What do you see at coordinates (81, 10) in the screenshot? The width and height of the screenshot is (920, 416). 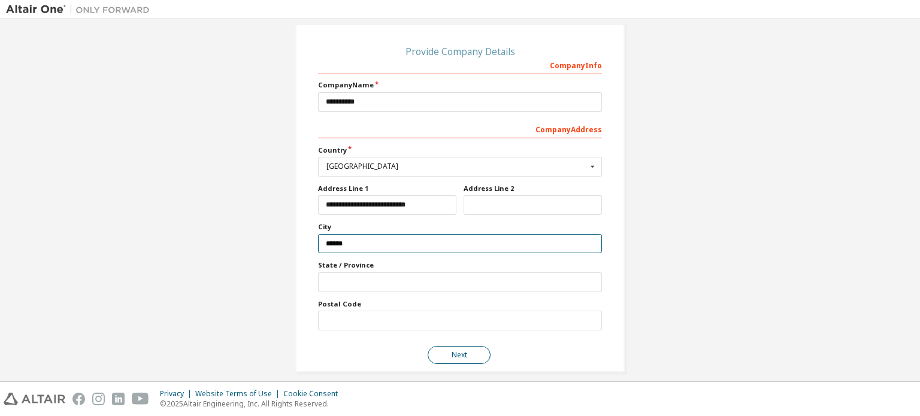 I see `img: Altair One` at bounding box center [81, 10].